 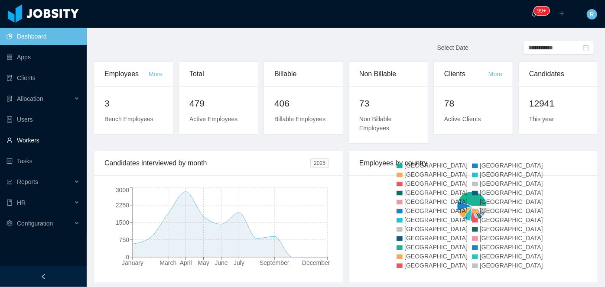 What do you see at coordinates (27, 182) in the screenshot?
I see `span: Reports` at bounding box center [27, 182].